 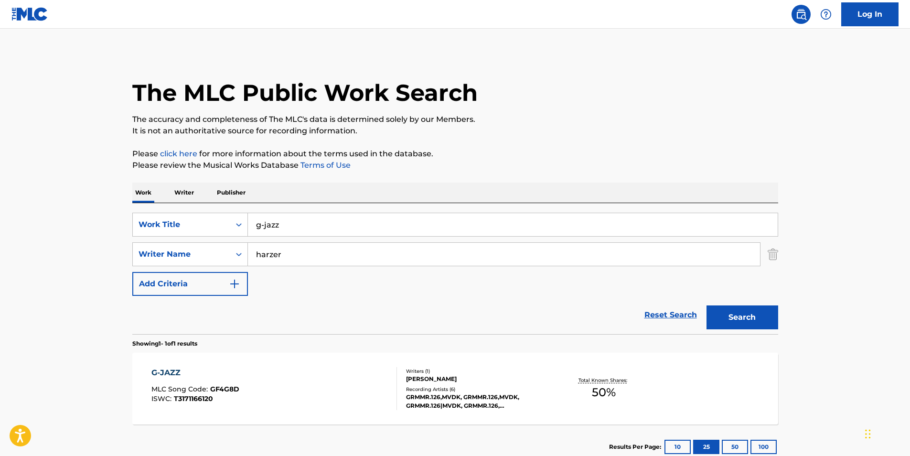 What do you see at coordinates (868, 434) in the screenshot?
I see `div: Ziehen` at bounding box center [868, 434].